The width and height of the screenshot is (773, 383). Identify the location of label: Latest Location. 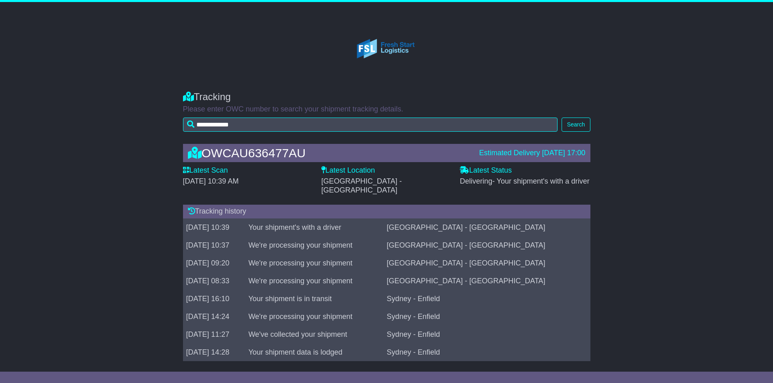
(348, 171).